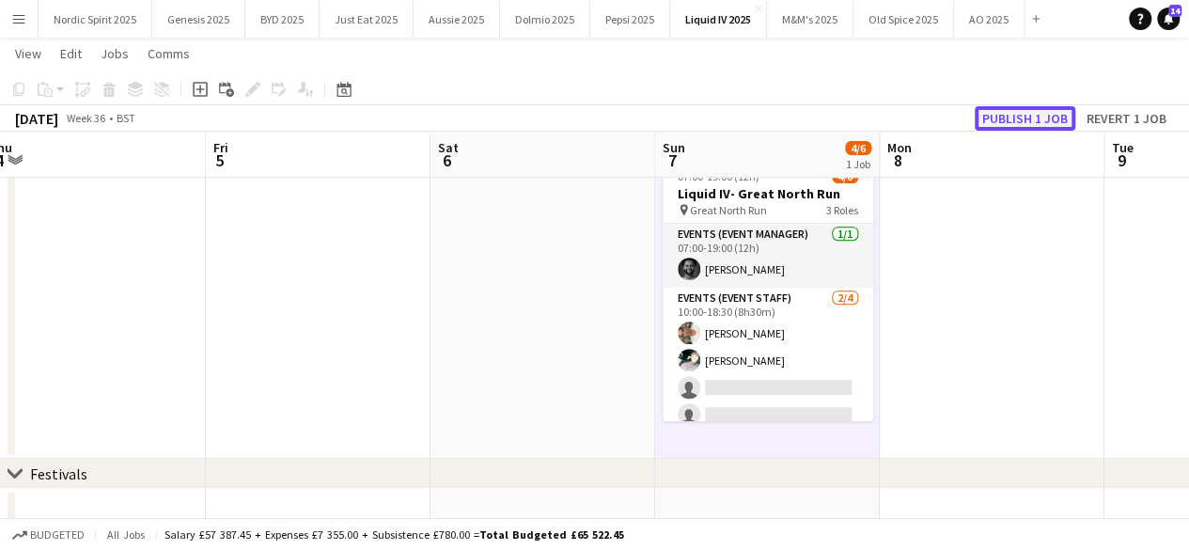 The width and height of the screenshot is (1189, 550). What do you see at coordinates (48, 535) in the screenshot?
I see `button: Budgeted` at bounding box center [48, 535].